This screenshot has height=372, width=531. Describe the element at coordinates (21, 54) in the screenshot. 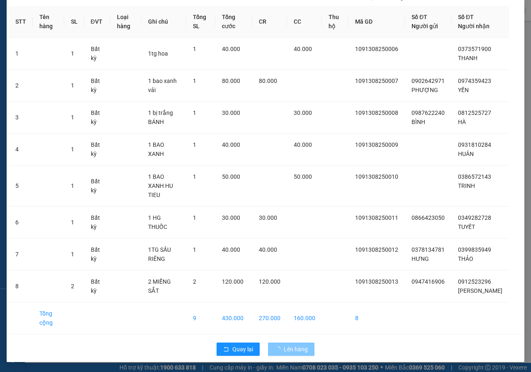

I see `td: 1` at that location.